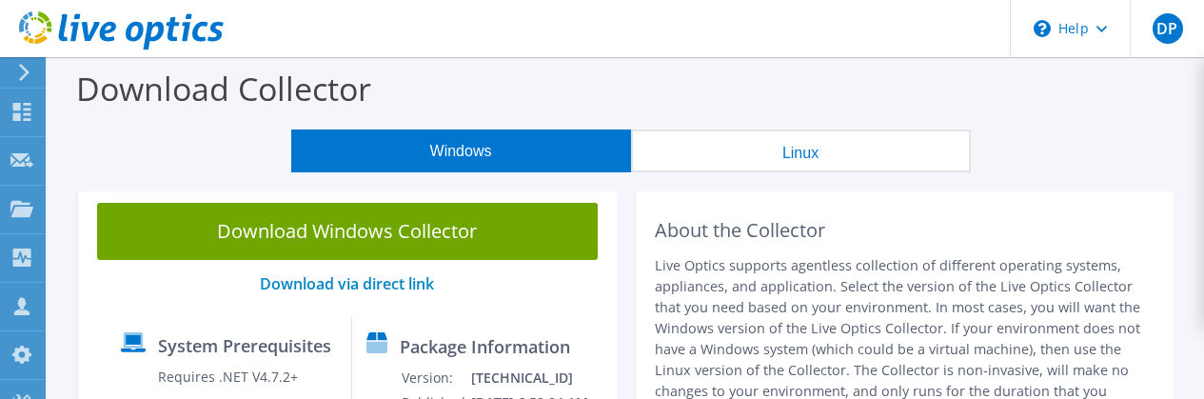  I want to click on span: DP, so click(1168, 29).